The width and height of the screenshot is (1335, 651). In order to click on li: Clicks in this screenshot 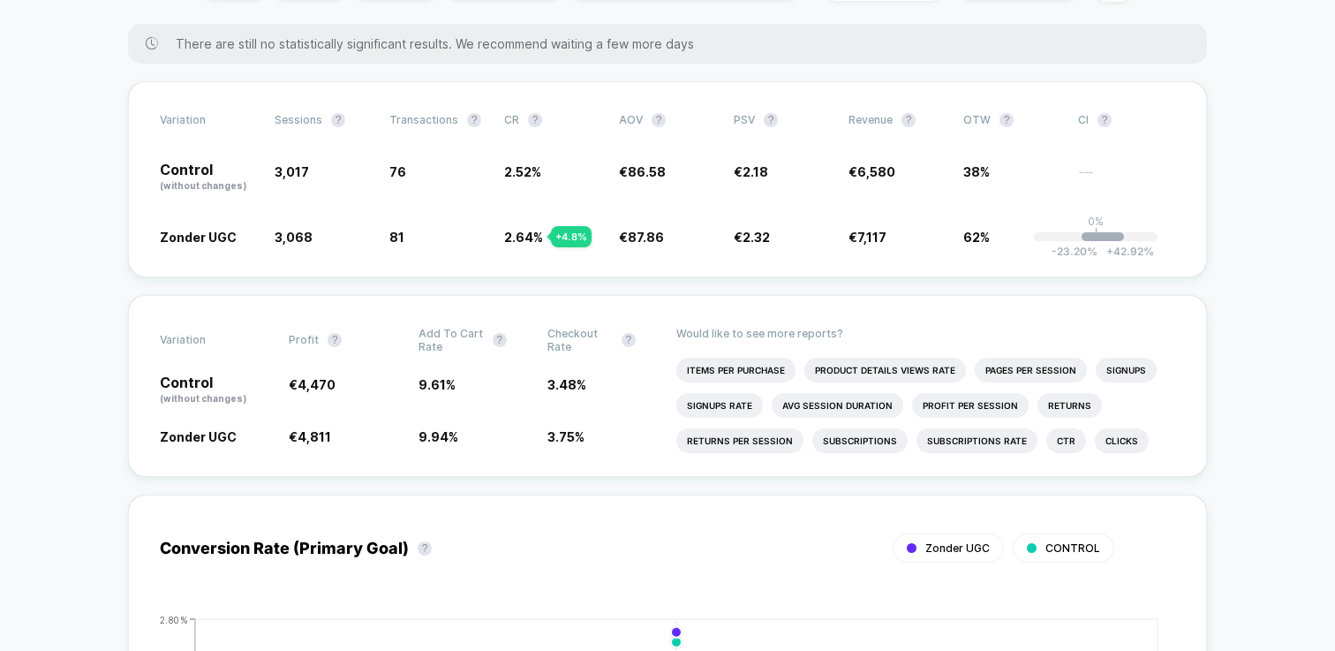, I will do `click(1121, 441)`.